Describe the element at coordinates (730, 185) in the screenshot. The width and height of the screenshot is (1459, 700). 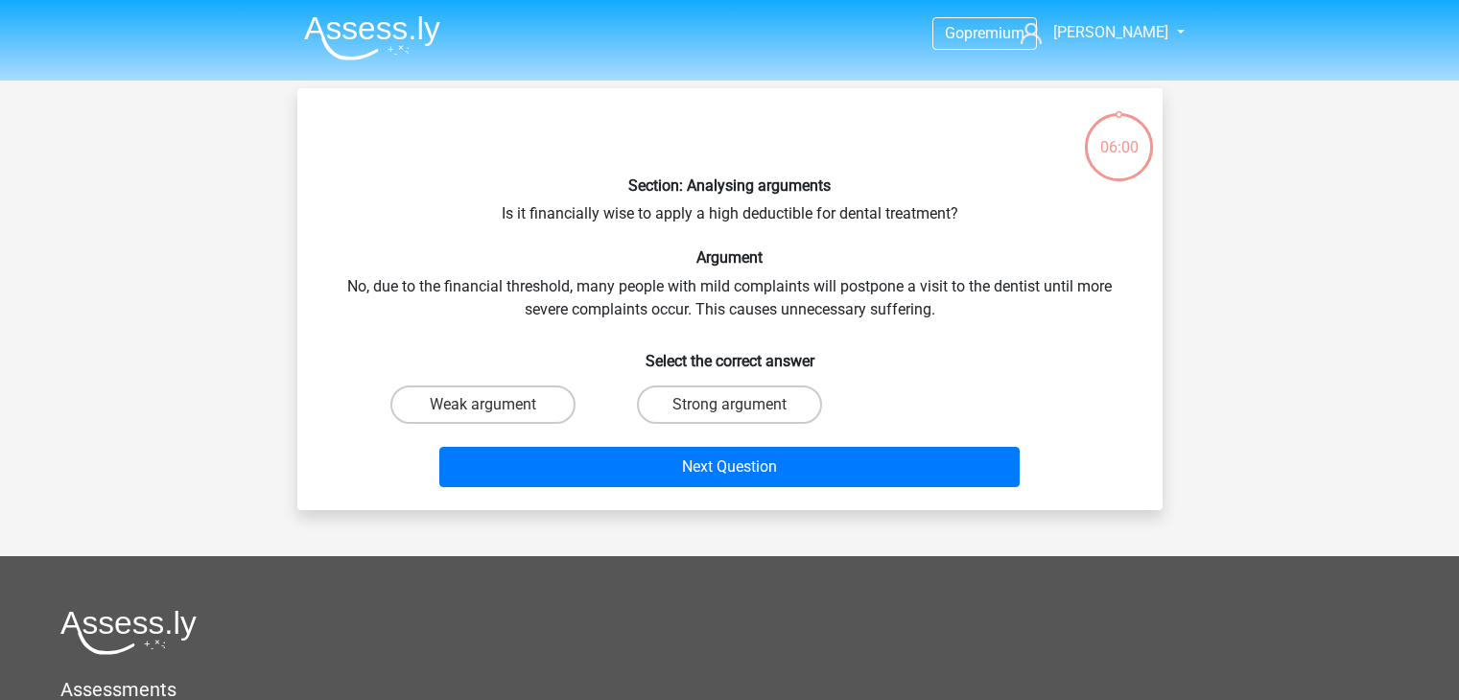
I see `h6: Section: Analysing arguments` at that location.